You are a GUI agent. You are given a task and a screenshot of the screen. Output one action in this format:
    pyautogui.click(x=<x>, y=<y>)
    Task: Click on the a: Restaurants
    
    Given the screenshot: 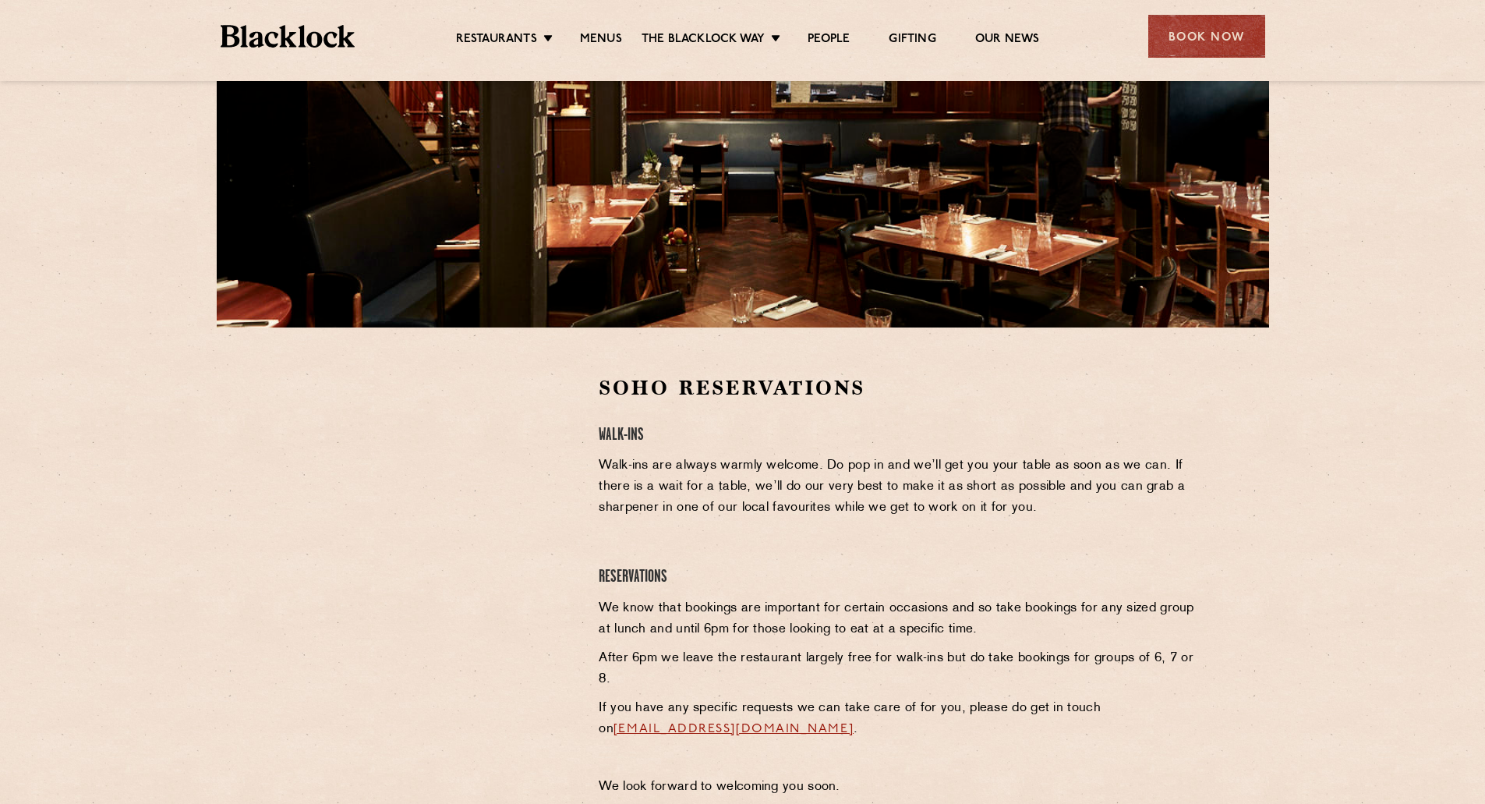 What is the action you would take?
    pyautogui.click(x=496, y=41)
    